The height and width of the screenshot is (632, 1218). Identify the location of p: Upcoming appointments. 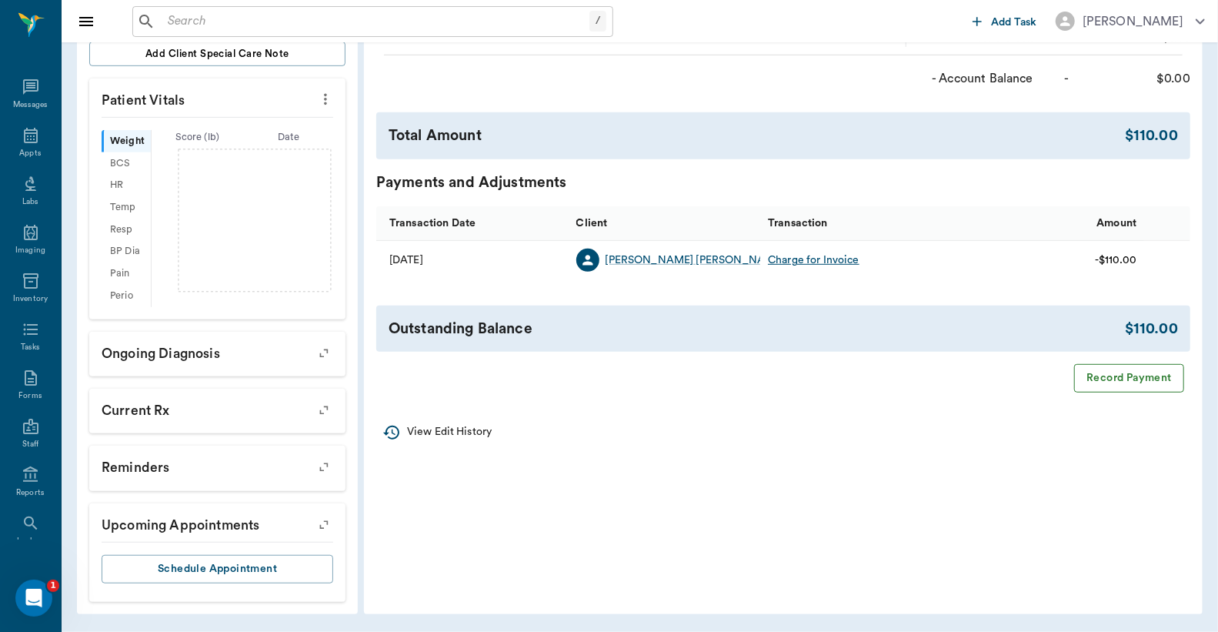
(217, 522).